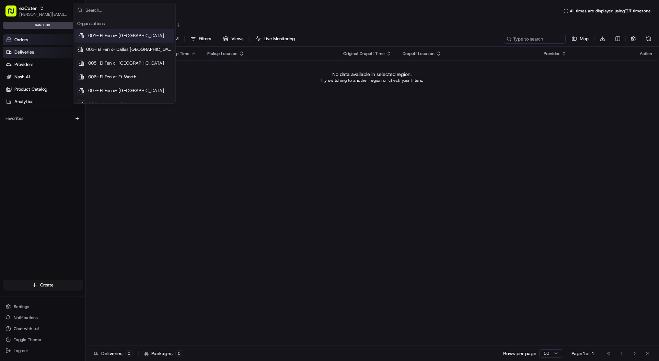 The image size is (659, 361). I want to click on span: Providers, so click(24, 65).